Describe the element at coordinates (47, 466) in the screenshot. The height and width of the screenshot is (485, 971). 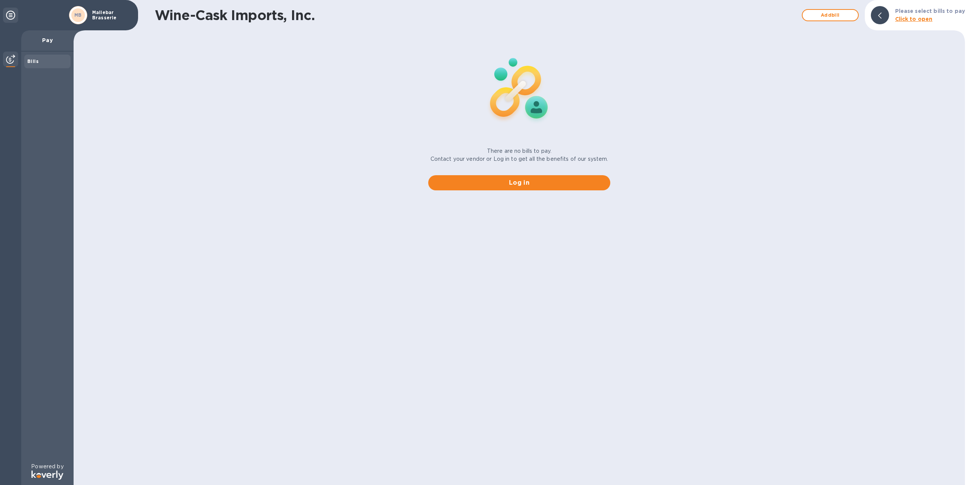
I see `p: Powered by` at that location.